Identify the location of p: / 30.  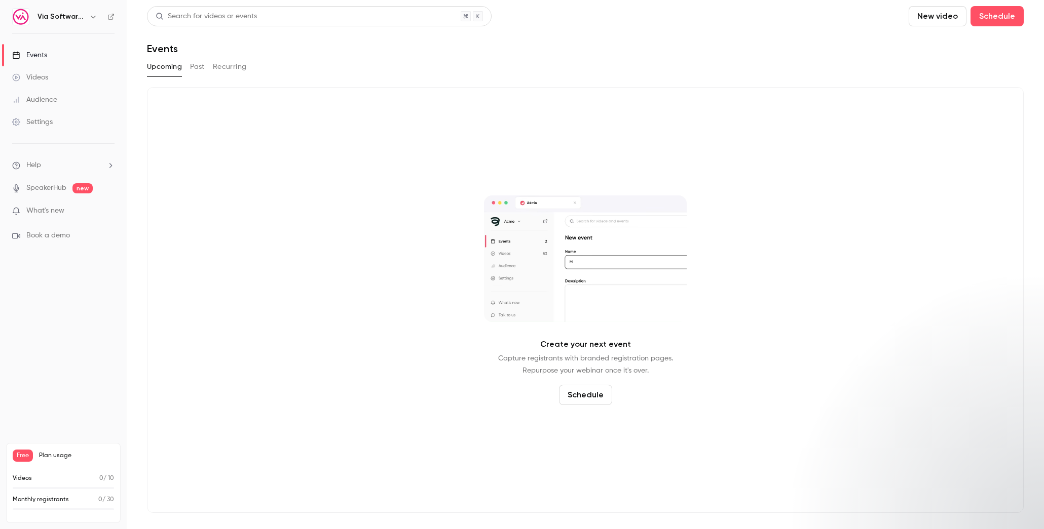
(106, 500).